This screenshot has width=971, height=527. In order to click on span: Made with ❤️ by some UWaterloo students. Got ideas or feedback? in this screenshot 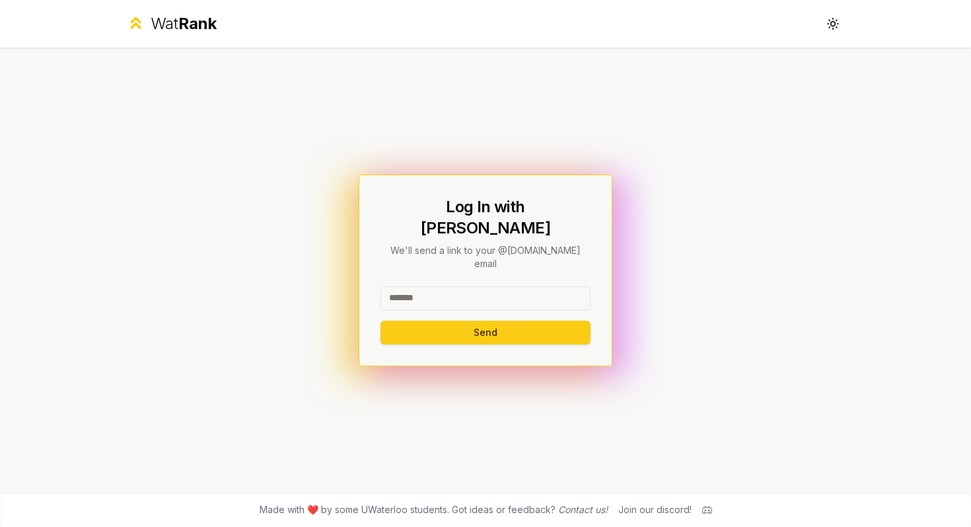, I will do `click(433, 509)`.